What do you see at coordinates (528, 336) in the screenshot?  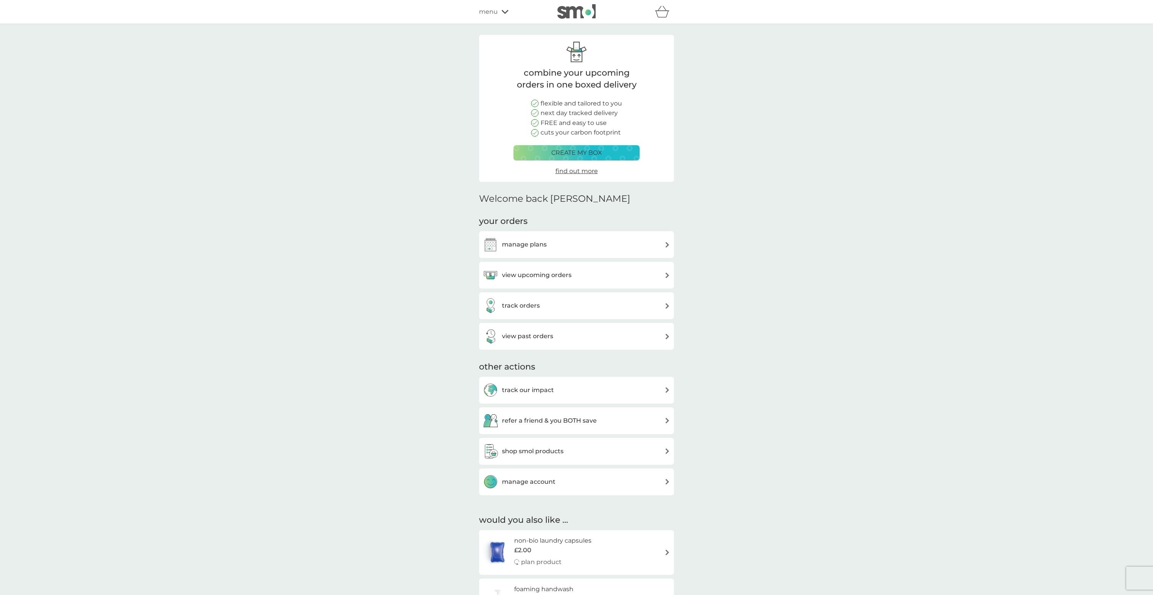 I see `h3: view past orders` at bounding box center [528, 336].